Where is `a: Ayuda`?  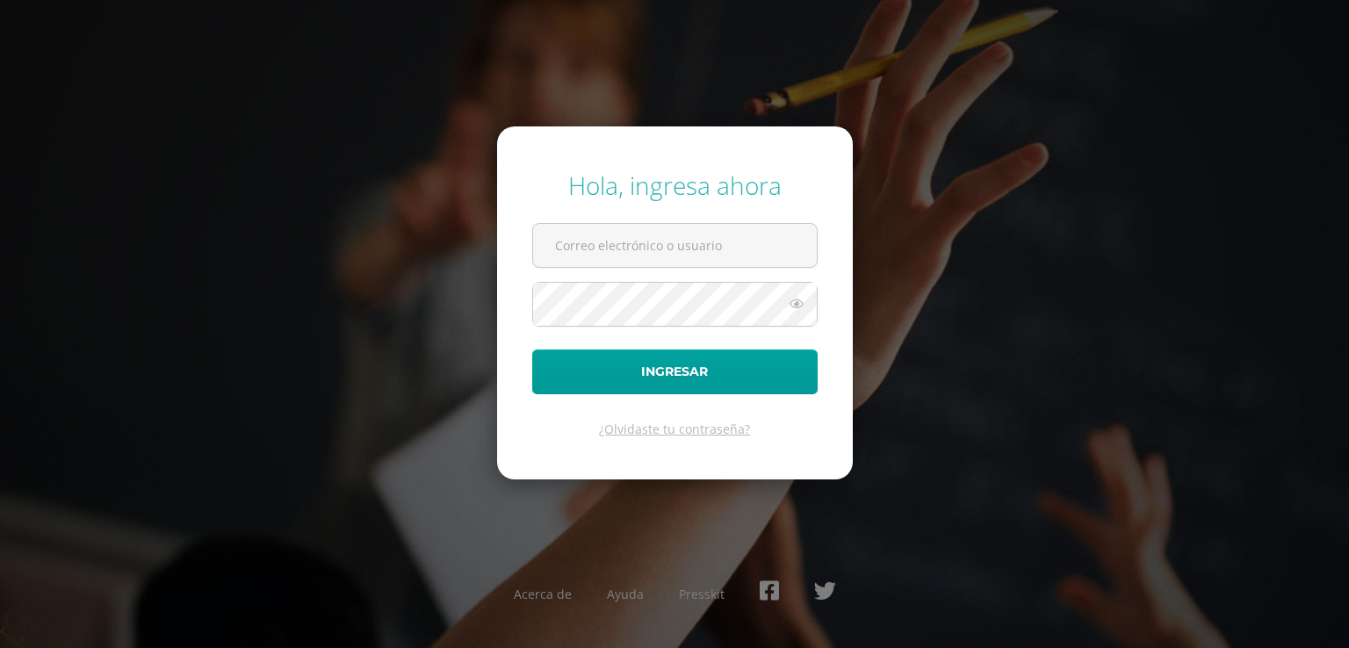 a: Ayuda is located at coordinates (625, 594).